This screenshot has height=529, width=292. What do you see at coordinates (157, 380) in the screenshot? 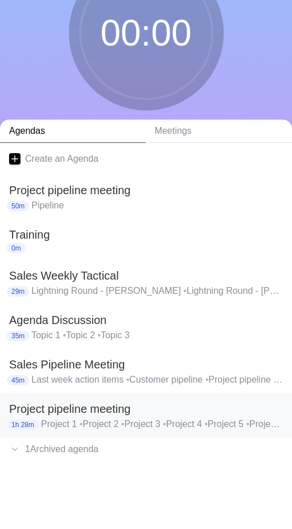
I see `p: Last week action items Customer pipeline Project pipeline Deal pipeline Sales update` at bounding box center [157, 380].